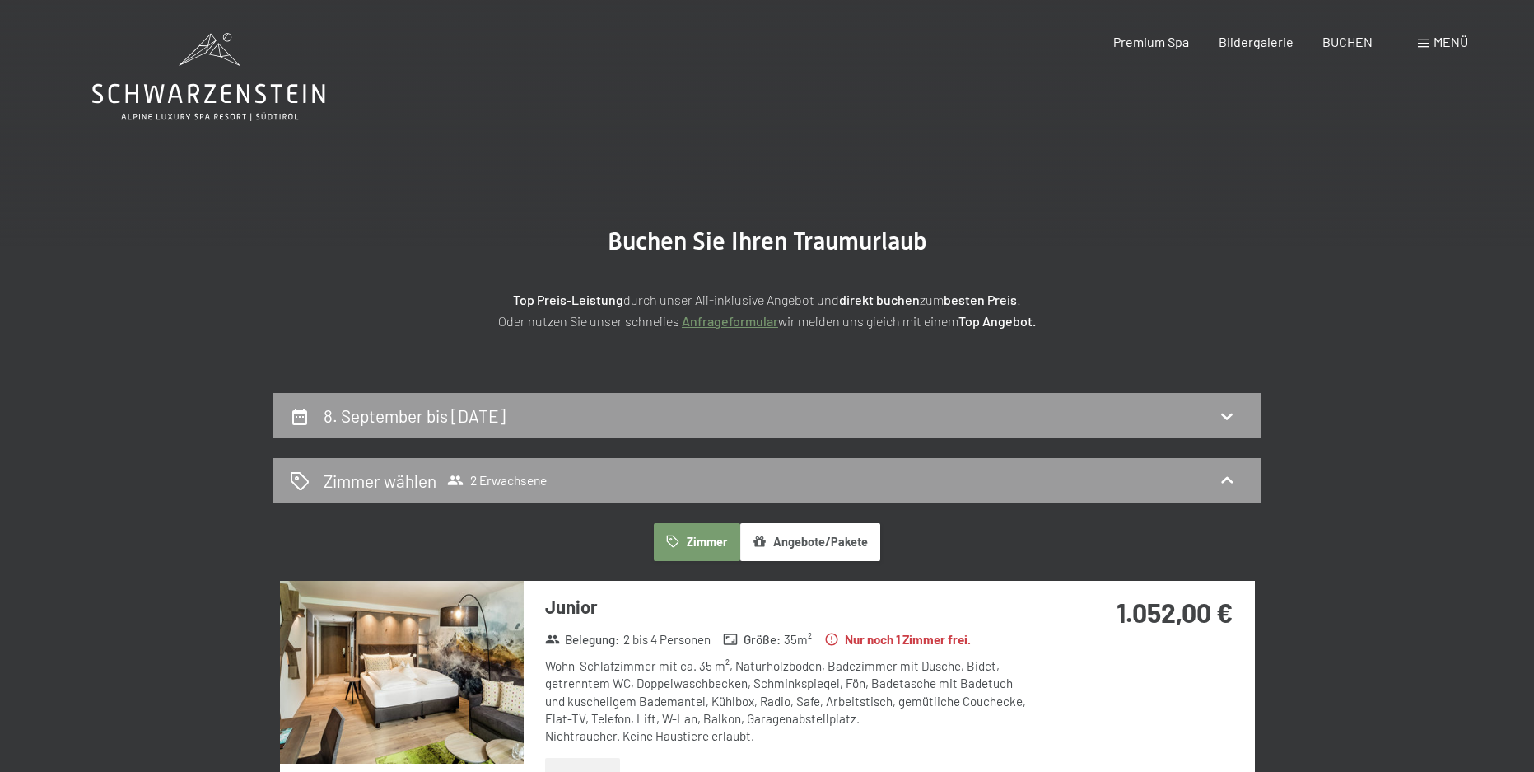 This screenshot has width=1534, height=772. What do you see at coordinates (568, 299) in the screenshot?
I see `strong: Top Preis-Leistung` at bounding box center [568, 299].